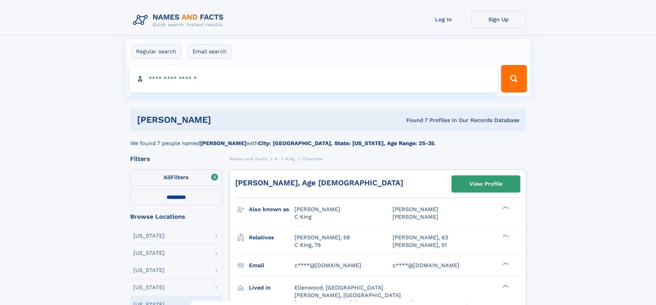 The height and width of the screenshot is (305, 656). I want to click on a: Log In, so click(443, 19).